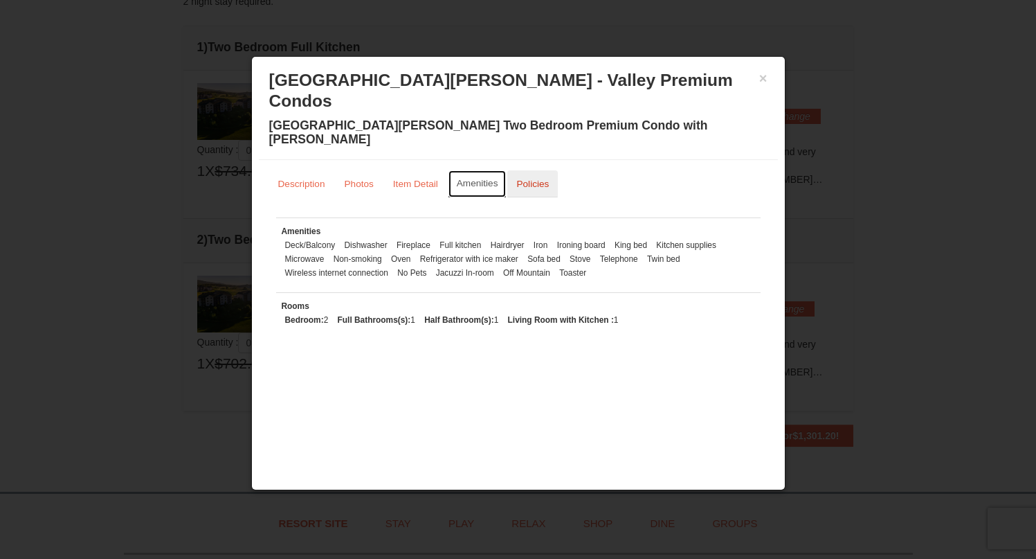  Describe the element at coordinates (366, 245) in the screenshot. I see `li: Dishwasher` at that location.